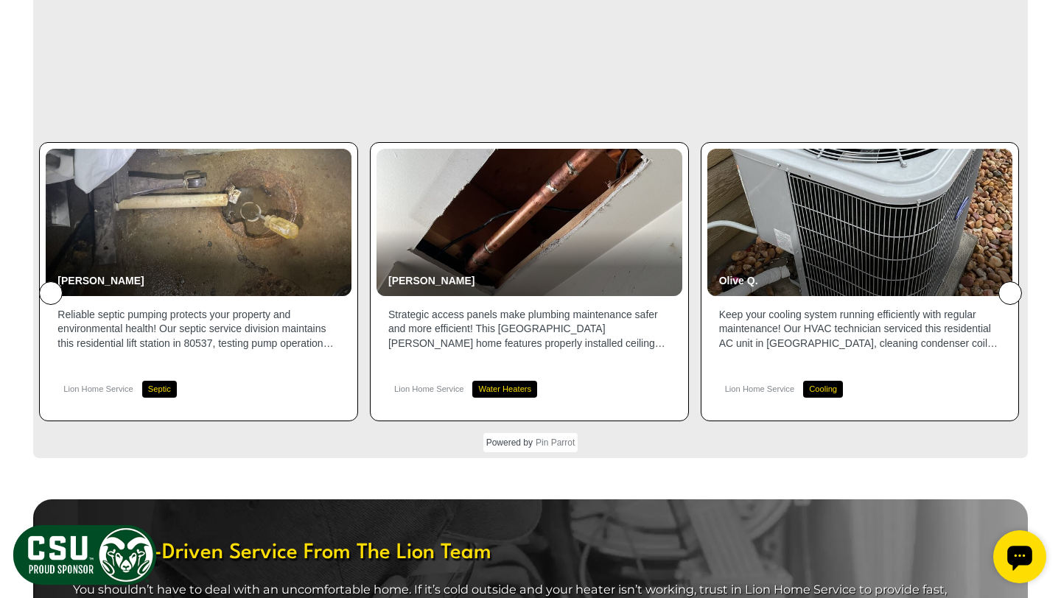 The image size is (1061, 598). What do you see at coordinates (529, 329) in the screenshot?
I see `p: Strategic access panels make plumbing maintenance safer and more efficient! This [GEOGRAPHIC_DATA...` at bounding box center [529, 329].